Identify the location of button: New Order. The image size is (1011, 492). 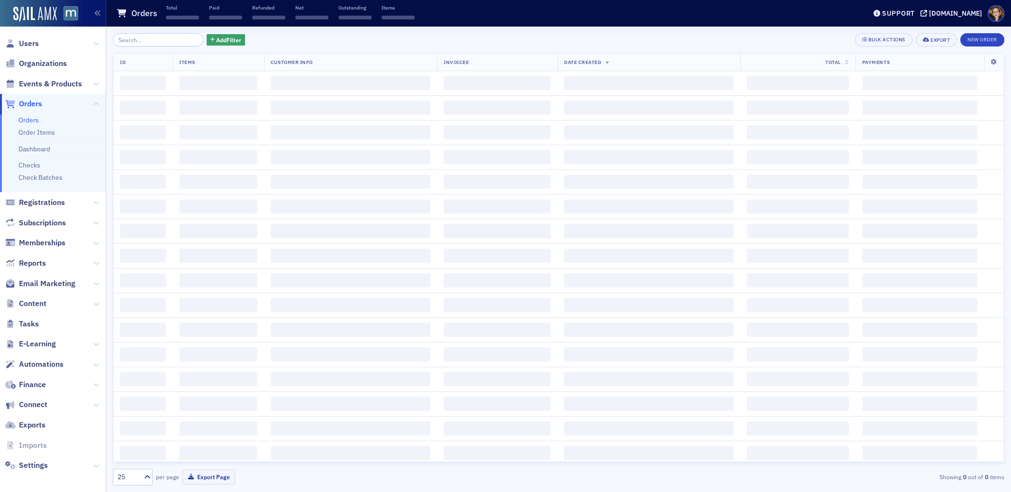
(982, 40).